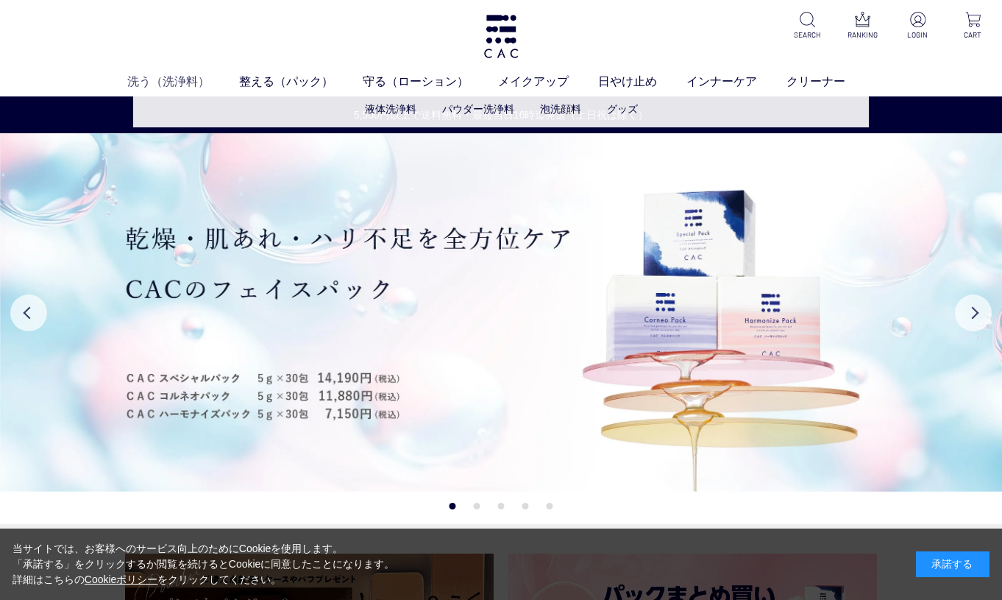 Image resolution: width=1002 pixels, height=600 pixels. Describe the element at coordinates (501, 505) in the screenshot. I see `button: 3 of 5` at that location.